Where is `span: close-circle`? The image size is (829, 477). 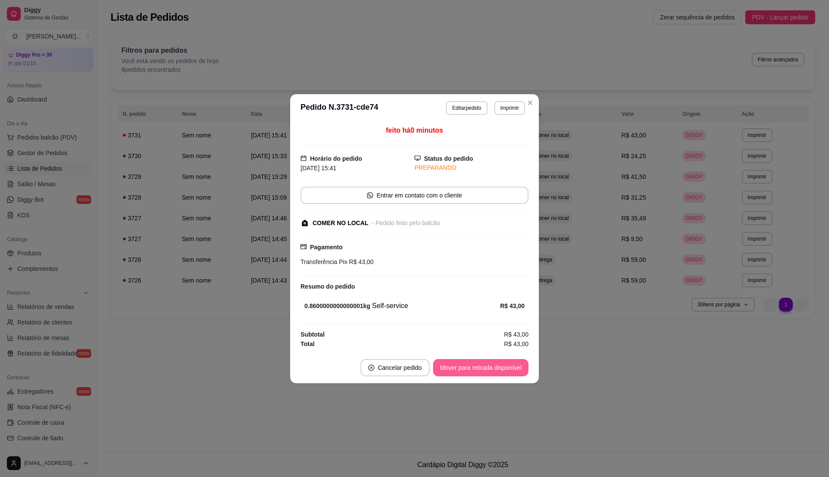 span: close-circle is located at coordinates (371, 368).